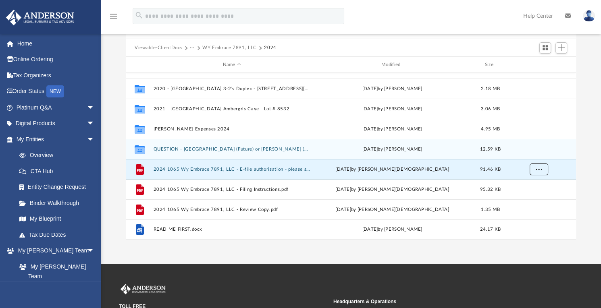 This screenshot has height=308, width=601. I want to click on a: Online Ordering, so click(56, 60).